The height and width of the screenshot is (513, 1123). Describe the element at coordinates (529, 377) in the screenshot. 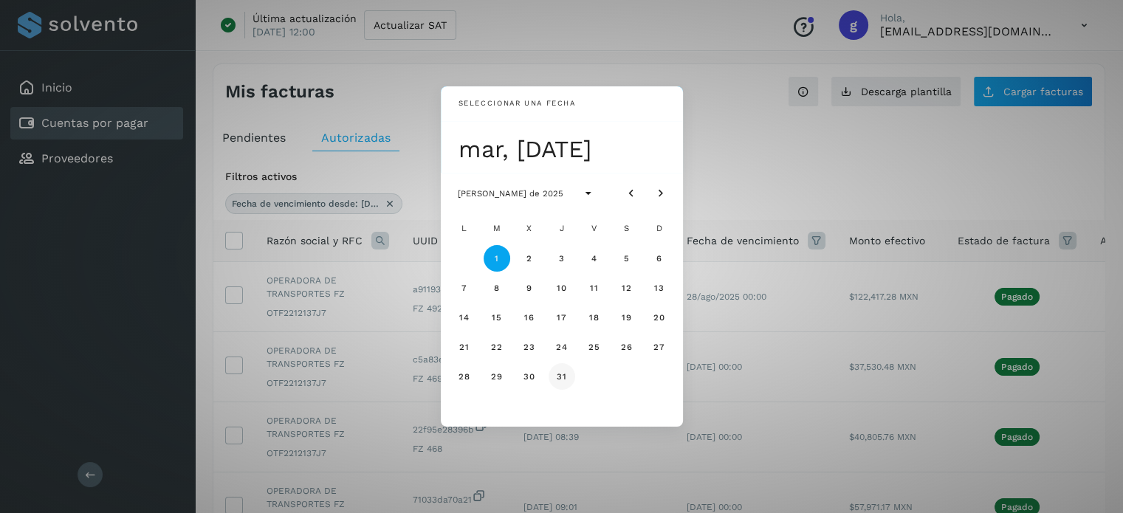

I see `span: 30` at that location.